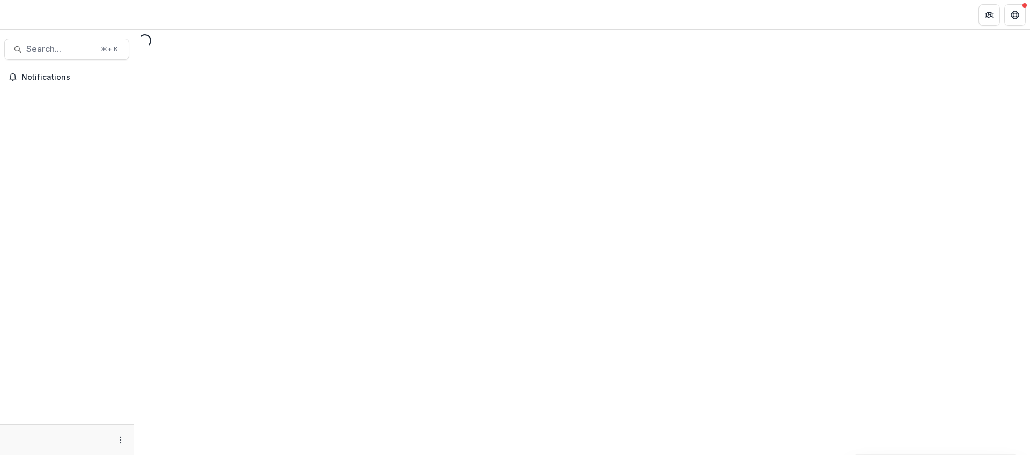 The height and width of the screenshot is (455, 1030). What do you see at coordinates (67, 77) in the screenshot?
I see `button: Notifications` at bounding box center [67, 77].